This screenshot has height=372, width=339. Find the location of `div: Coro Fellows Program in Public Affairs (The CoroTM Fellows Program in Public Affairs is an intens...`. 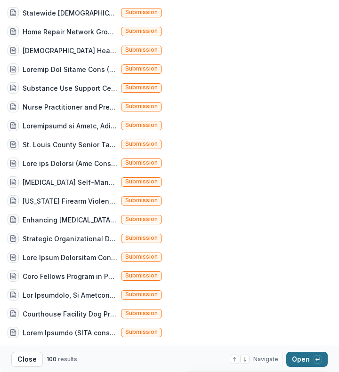

div: Coro Fellows Program in Public Affairs (The CoroTM Fellows Program in Public Affairs is an intens... is located at coordinates (70, 276).